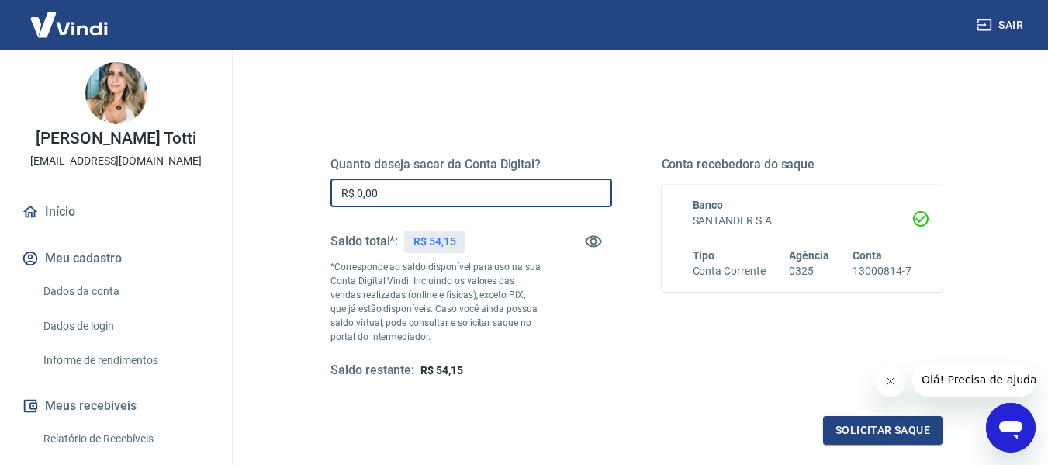 The width and height of the screenshot is (1048, 465). I want to click on img: 9f9ca6b5-f754-4691-912c-67f12a62de90.jpeg, so click(116, 93).